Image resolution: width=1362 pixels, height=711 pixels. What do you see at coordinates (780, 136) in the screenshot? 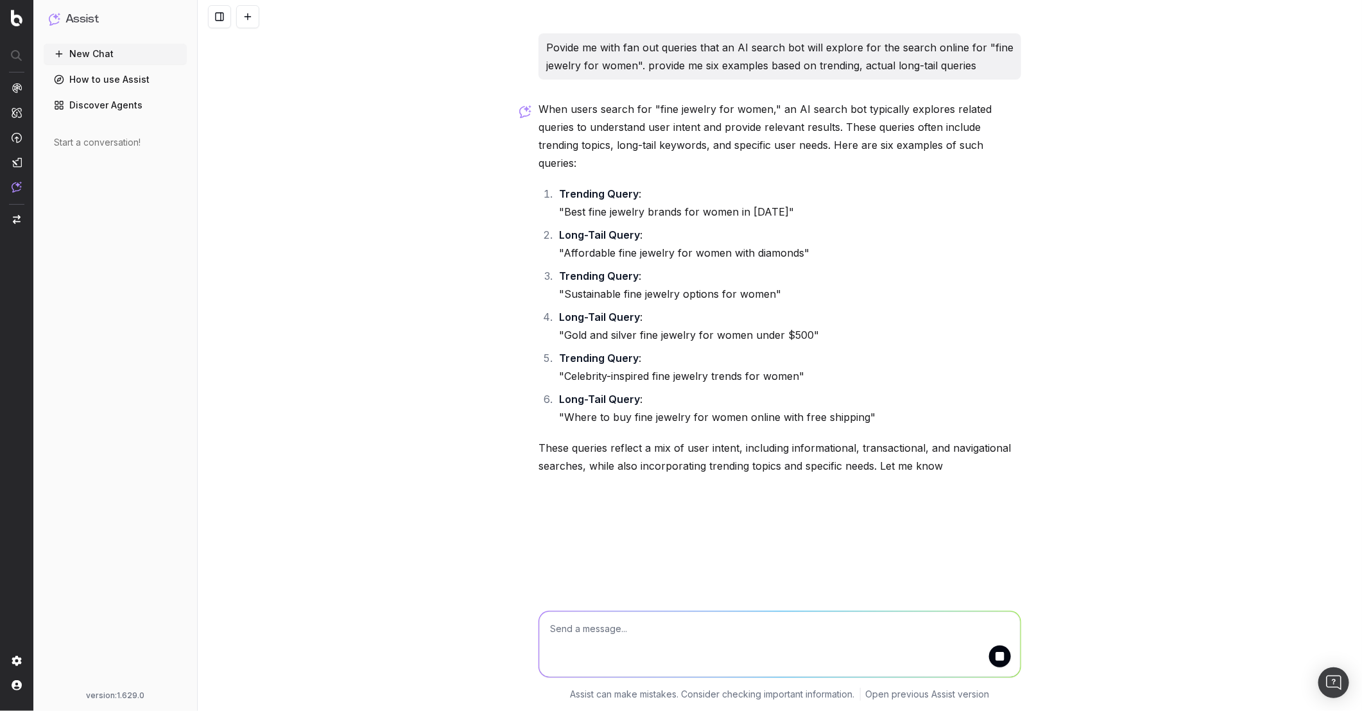
I see `p: When users search for "fine jewelry for women," an AI search bot typically explores related queri...` at bounding box center [780, 136].